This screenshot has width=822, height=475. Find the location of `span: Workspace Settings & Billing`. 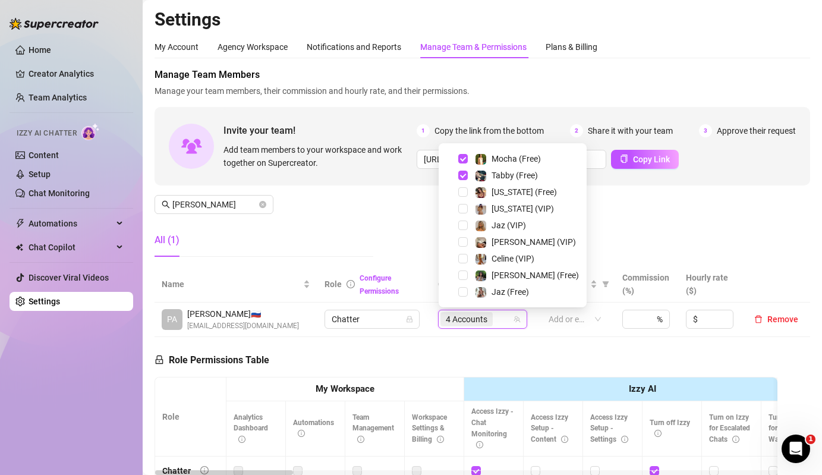

span: Workspace Settings & Billing is located at coordinates (429, 429).